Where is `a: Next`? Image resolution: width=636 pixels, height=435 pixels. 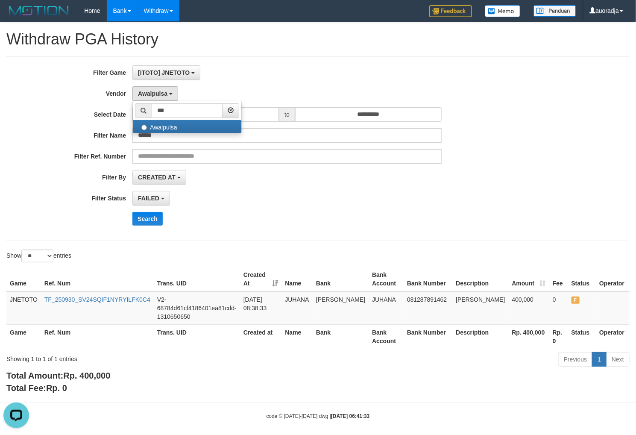 a: Next is located at coordinates (618, 359).